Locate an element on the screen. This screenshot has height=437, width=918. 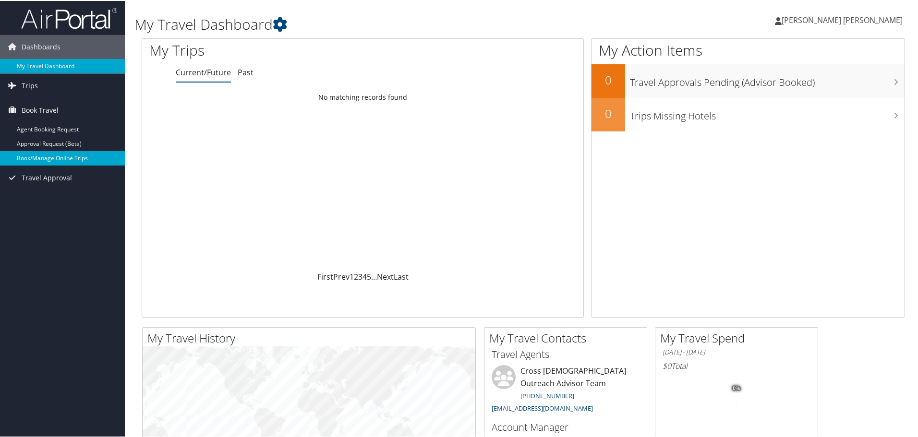
h3: Travel Approvals Pending (Advisor Booked) is located at coordinates (767, 79).